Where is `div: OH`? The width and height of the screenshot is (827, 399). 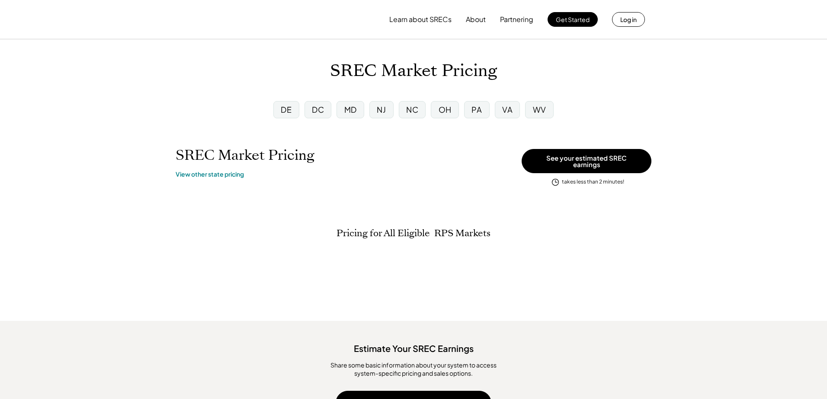 div: OH is located at coordinates (445, 109).